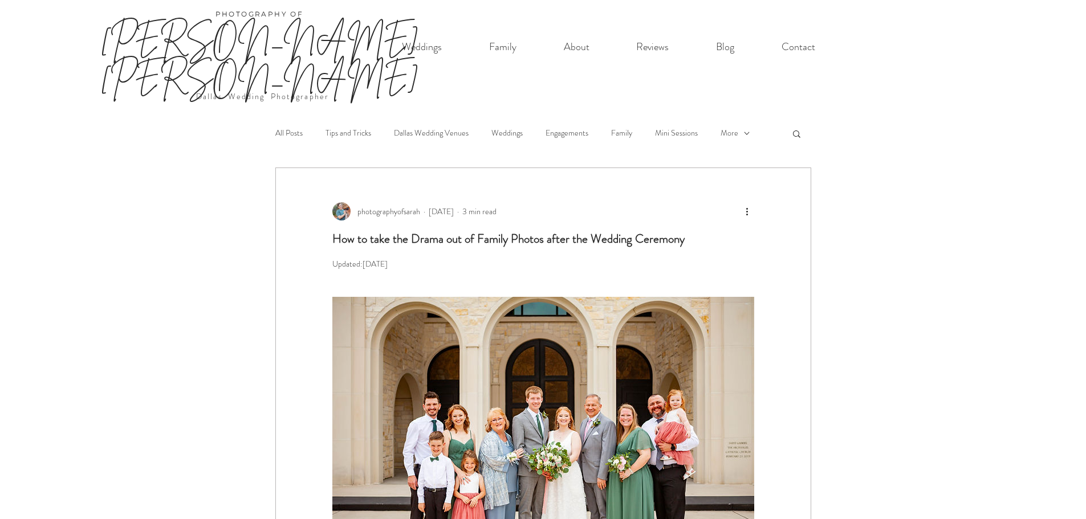 This screenshot has height=519, width=1086. I want to click on a: Tips and Tricks, so click(348, 133).